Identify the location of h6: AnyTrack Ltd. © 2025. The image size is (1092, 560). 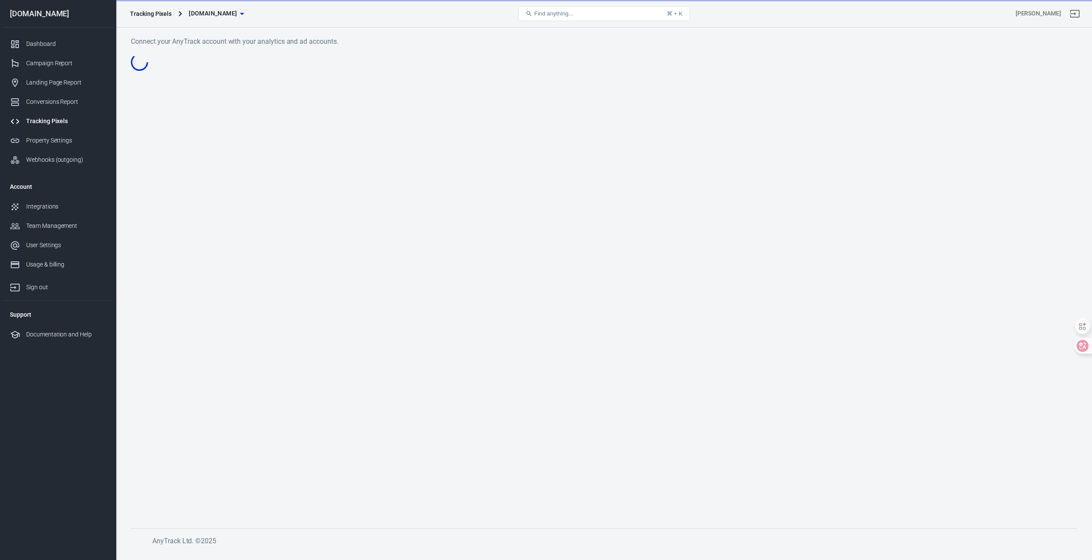
(474, 541).